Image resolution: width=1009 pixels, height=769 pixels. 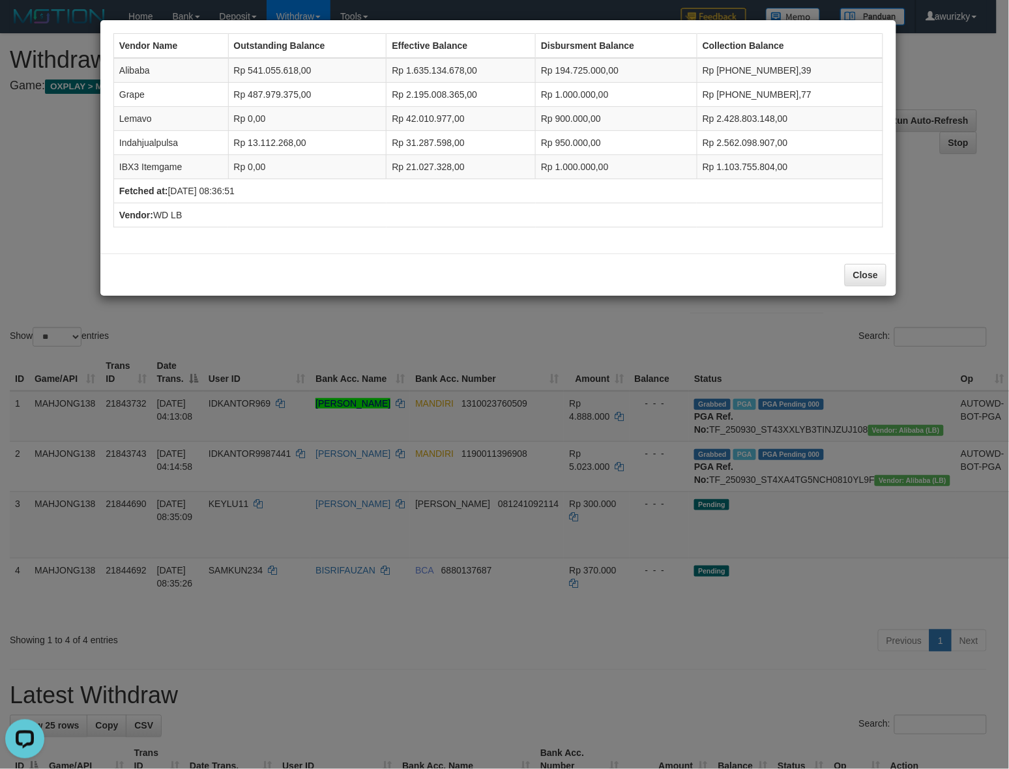 I want to click on td: Lemavo, so click(x=171, y=119).